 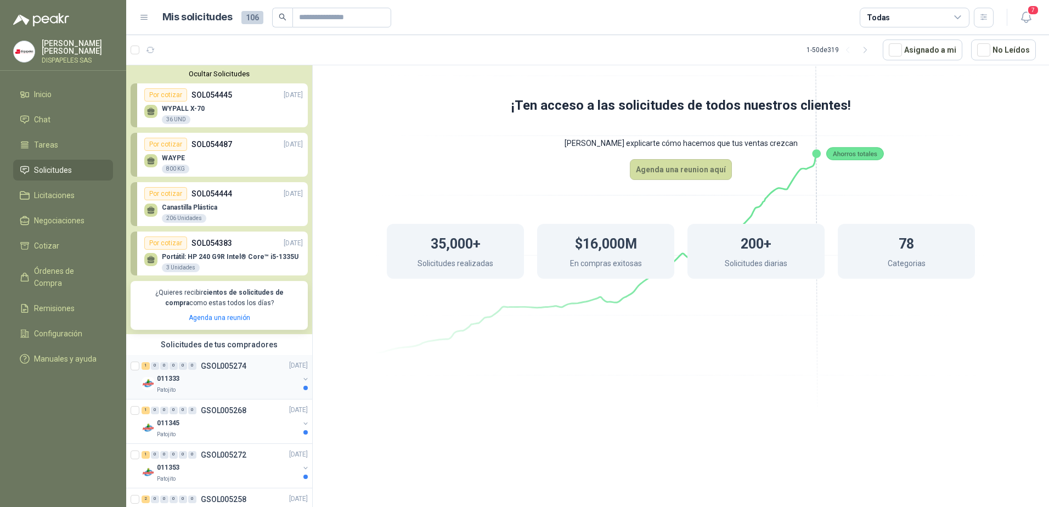 What do you see at coordinates (606, 265) in the screenshot?
I see `p: En compras exitosas` at bounding box center [606, 265].